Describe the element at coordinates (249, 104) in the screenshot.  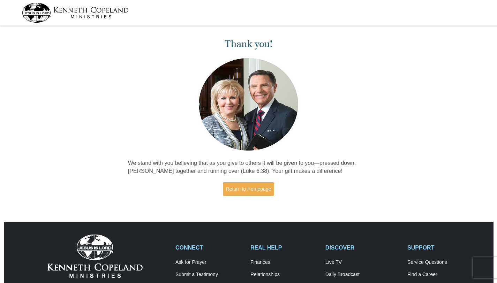
I see `img: Kenneth and Gloria` at that location.